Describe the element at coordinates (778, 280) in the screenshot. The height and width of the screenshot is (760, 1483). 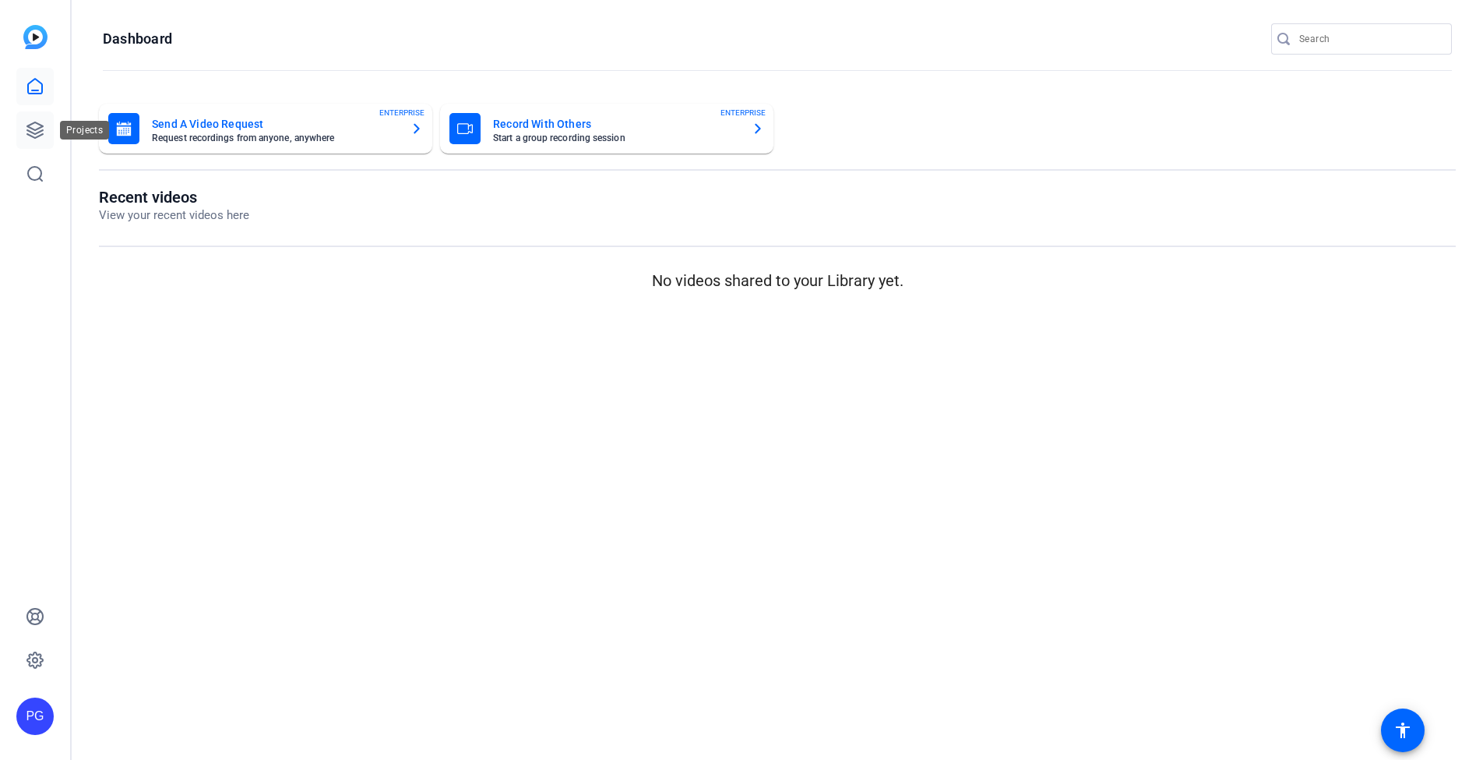
I see `p: No videos shared to your Library yet.` at that location.